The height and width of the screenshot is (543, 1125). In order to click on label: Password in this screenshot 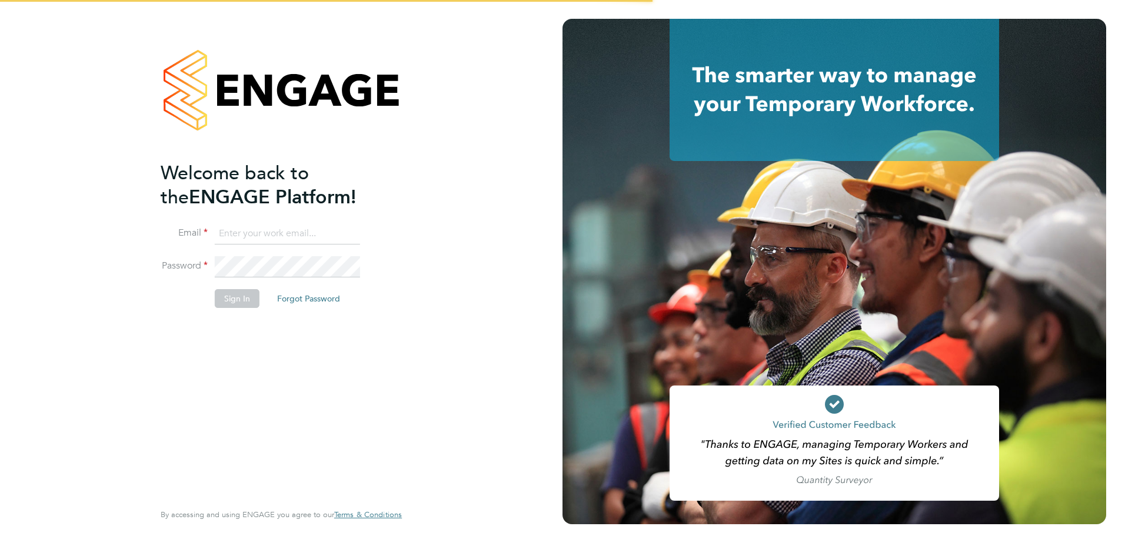, I will do `click(184, 266)`.